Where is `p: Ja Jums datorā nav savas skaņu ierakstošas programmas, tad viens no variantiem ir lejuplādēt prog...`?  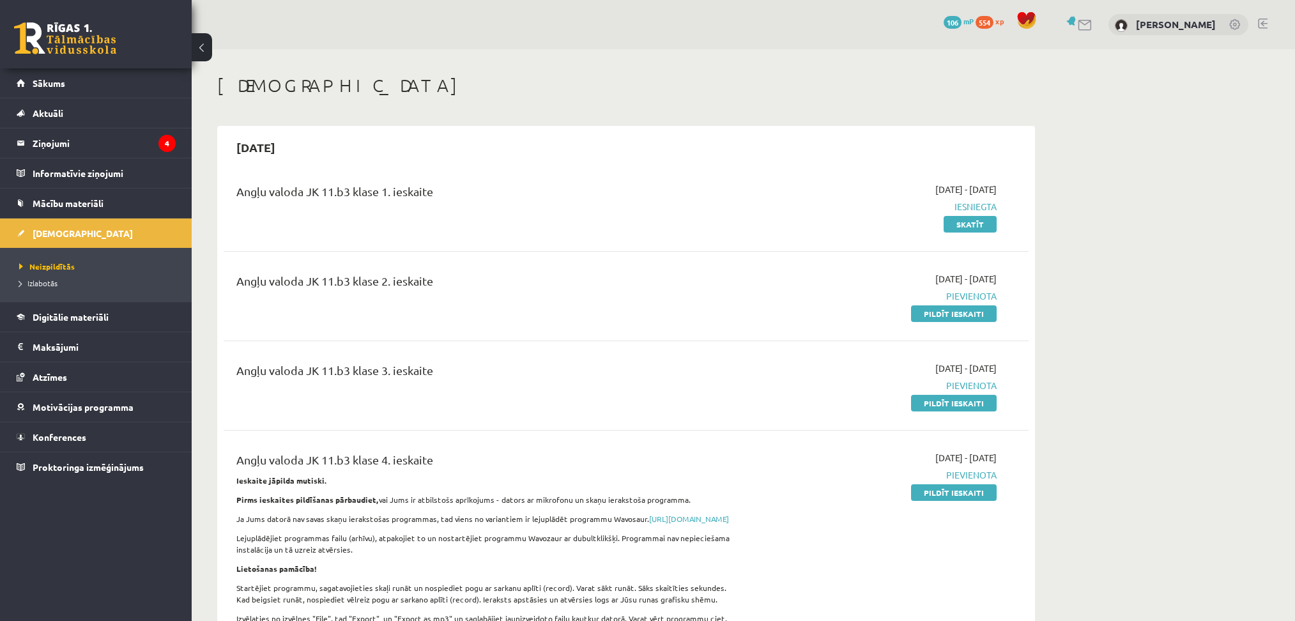
p: Ja Jums datorā nav savas skaņu ierakstošas programmas, tad viens no variantiem ir lejuplādēt prog... is located at coordinates (486, 519).